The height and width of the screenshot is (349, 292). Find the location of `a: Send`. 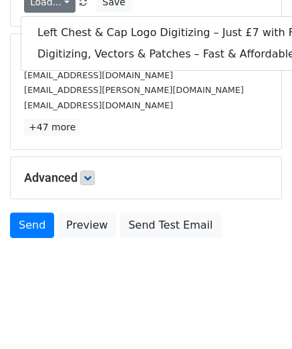

a: Send is located at coordinates (32, 225).